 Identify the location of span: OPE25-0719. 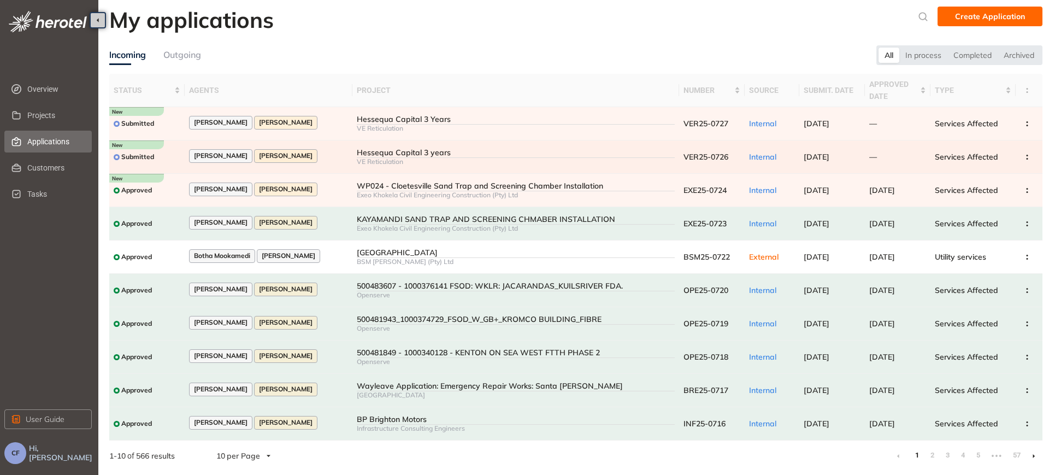
(706, 324).